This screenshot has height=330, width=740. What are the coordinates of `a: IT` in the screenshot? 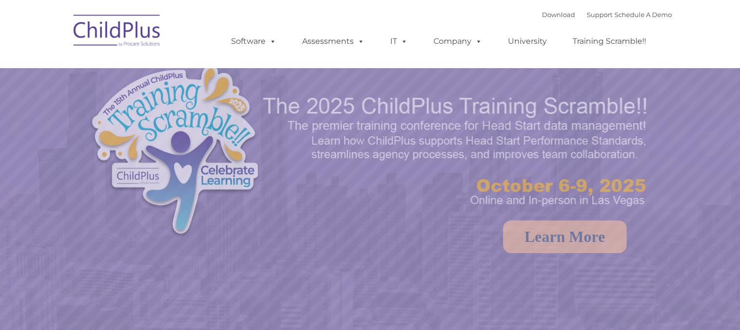 It's located at (399, 41).